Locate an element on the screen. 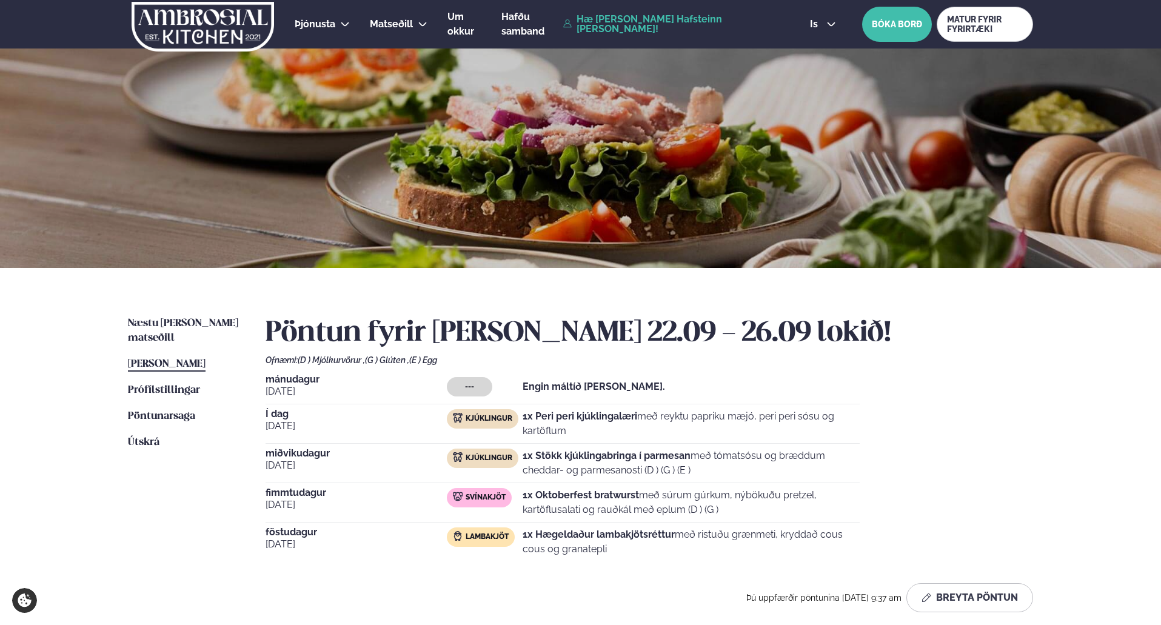 The image size is (1161, 625). a: Þjónusta is located at coordinates (315, 24).